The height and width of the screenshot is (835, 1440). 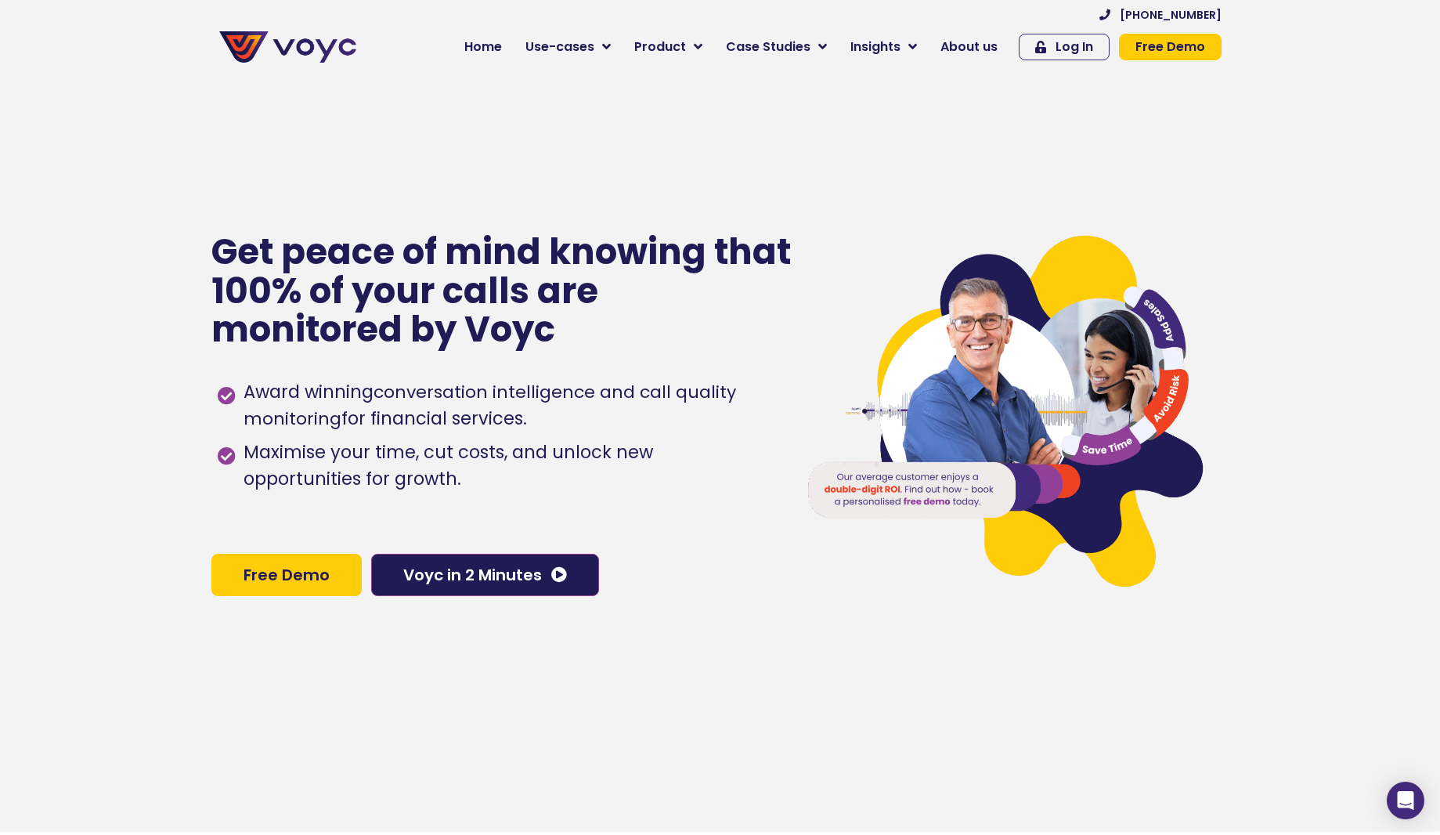 I want to click on span: Insights, so click(x=875, y=47).